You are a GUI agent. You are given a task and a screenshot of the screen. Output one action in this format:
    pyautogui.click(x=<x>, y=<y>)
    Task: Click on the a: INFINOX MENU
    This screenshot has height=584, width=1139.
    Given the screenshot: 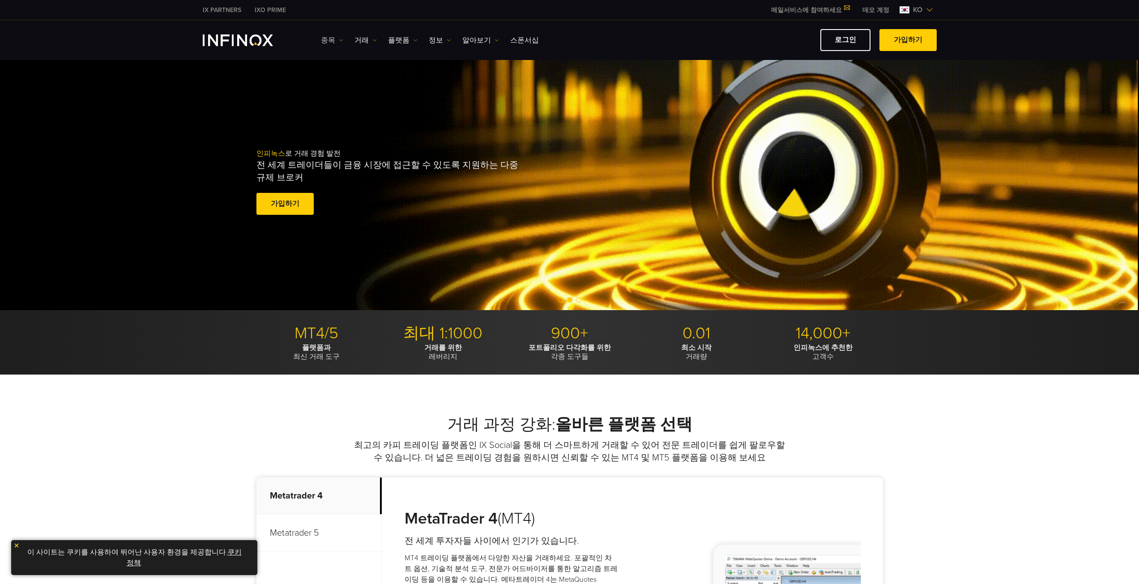 What is the action you would take?
    pyautogui.click(x=876, y=10)
    